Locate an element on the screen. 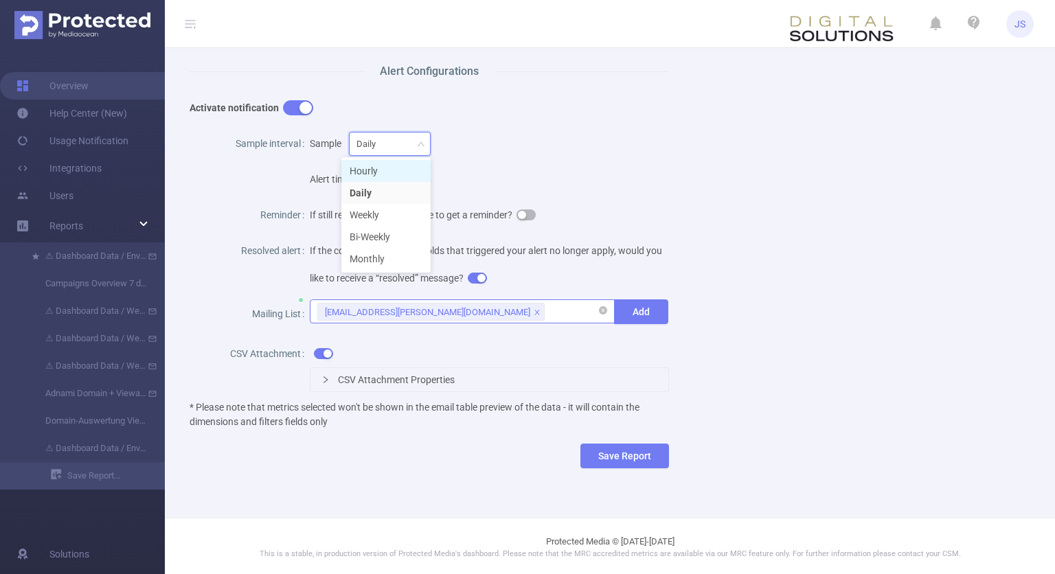 This screenshot has width=1055, height=574. span: Solutions is located at coordinates (69, 554).